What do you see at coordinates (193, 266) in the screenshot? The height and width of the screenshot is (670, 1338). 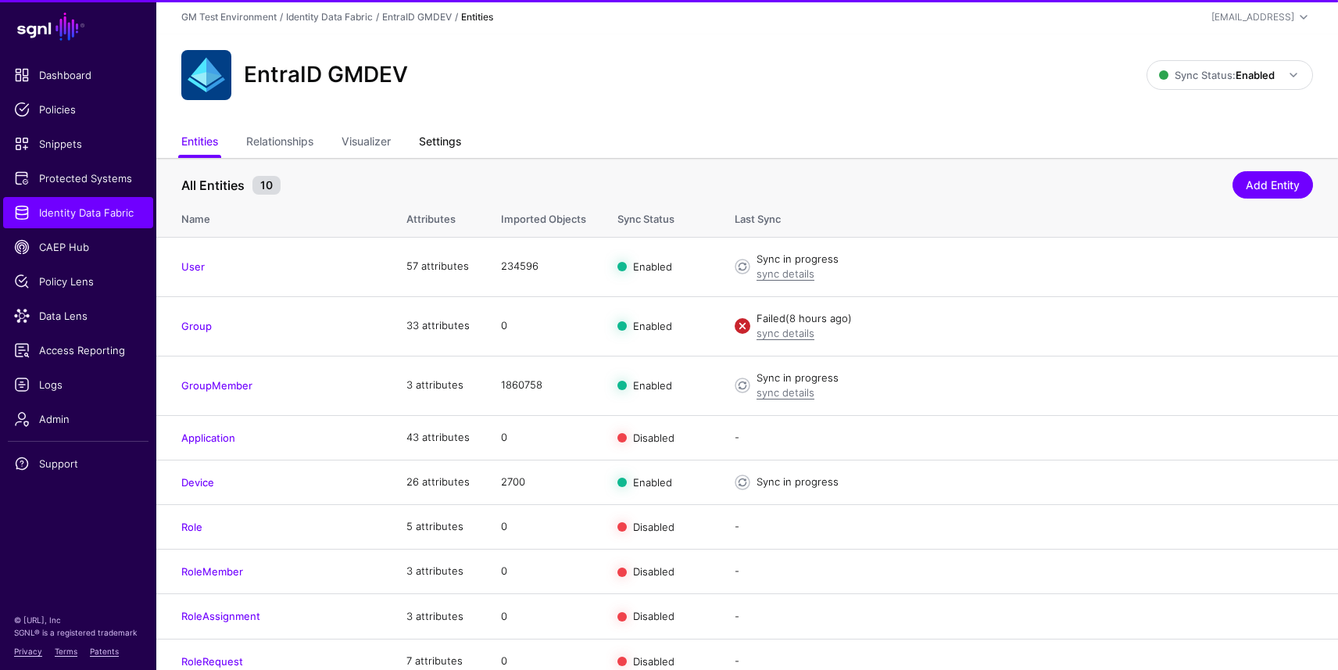 I see `a: User` at bounding box center [193, 266].